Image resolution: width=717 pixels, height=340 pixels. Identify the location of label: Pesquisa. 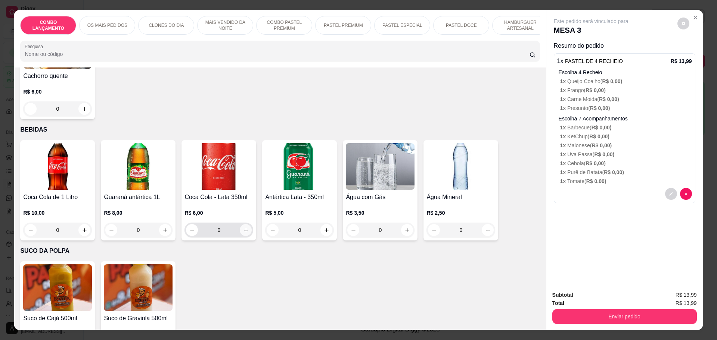
(35, 46).